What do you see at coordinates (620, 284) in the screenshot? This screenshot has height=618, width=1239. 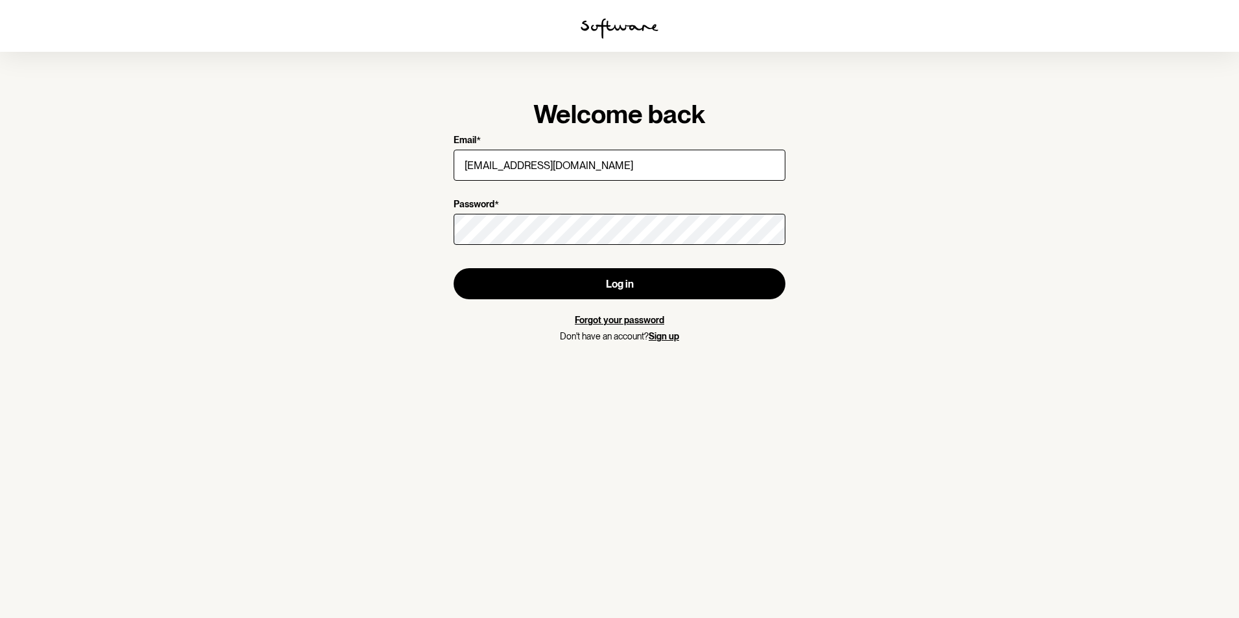 I see `button: Log in` at bounding box center [620, 284].